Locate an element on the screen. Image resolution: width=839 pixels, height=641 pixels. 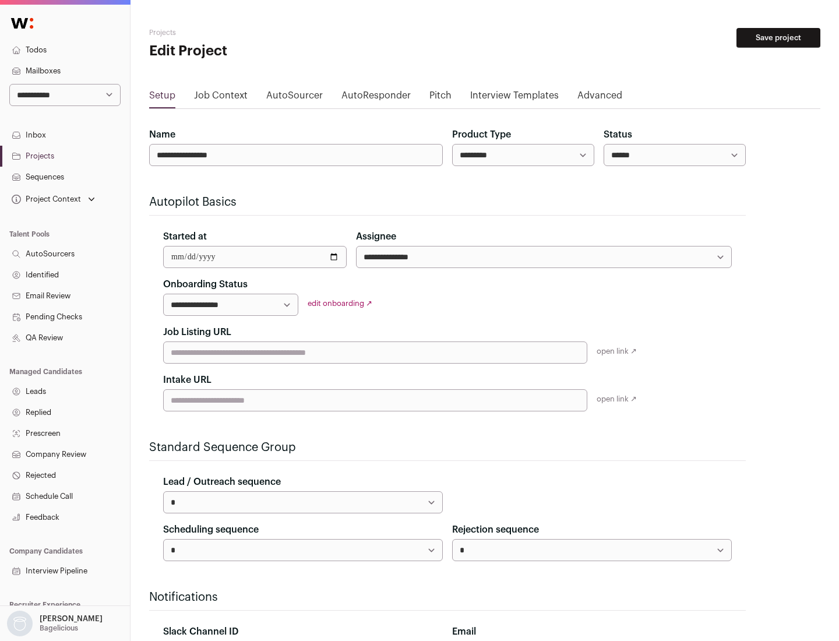
h2: Autopilot Basics is located at coordinates (447, 202).